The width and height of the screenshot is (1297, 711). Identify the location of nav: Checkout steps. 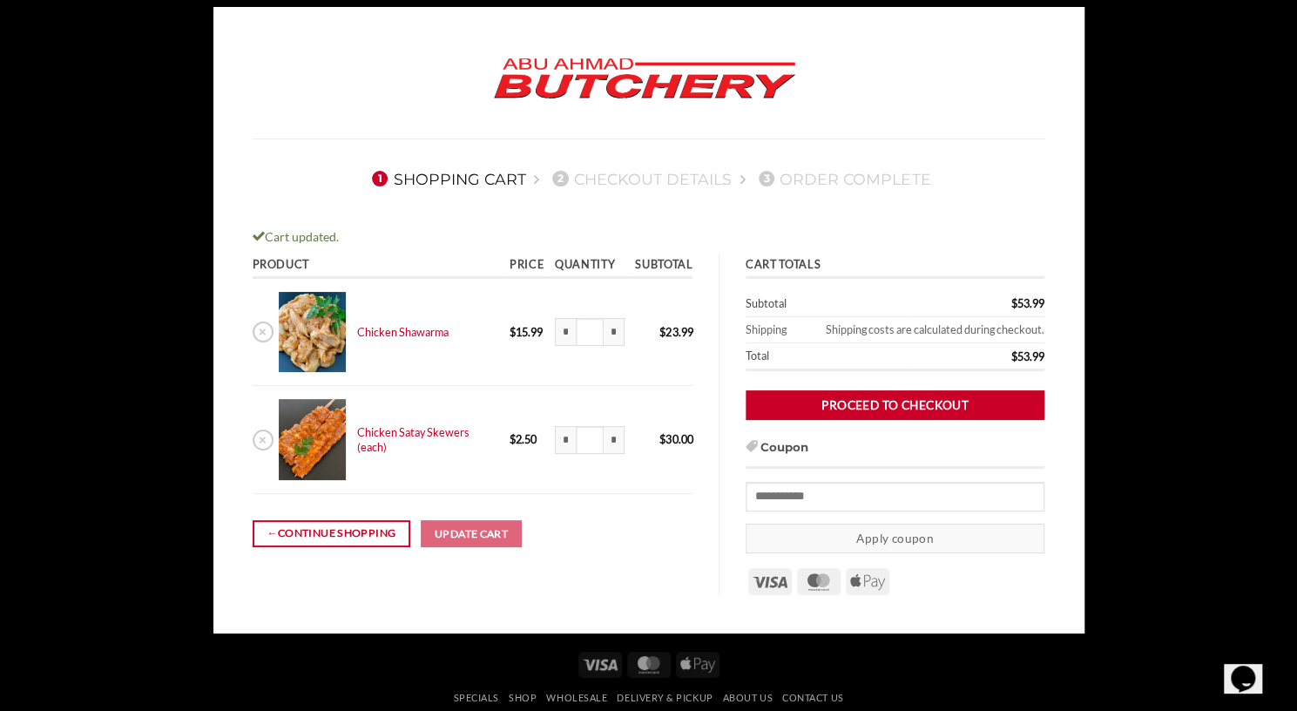
(649, 179).